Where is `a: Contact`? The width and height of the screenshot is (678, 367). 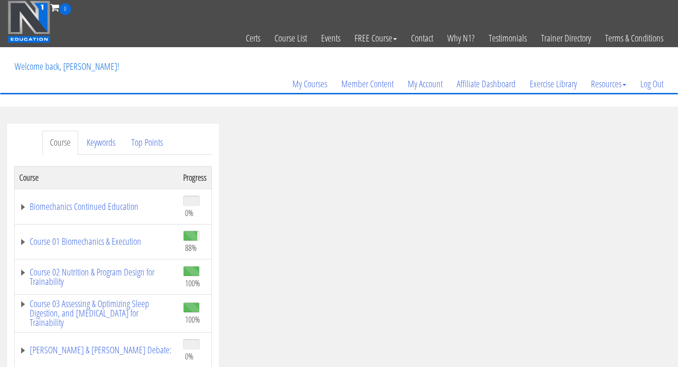
a: Contact is located at coordinates (422, 38).